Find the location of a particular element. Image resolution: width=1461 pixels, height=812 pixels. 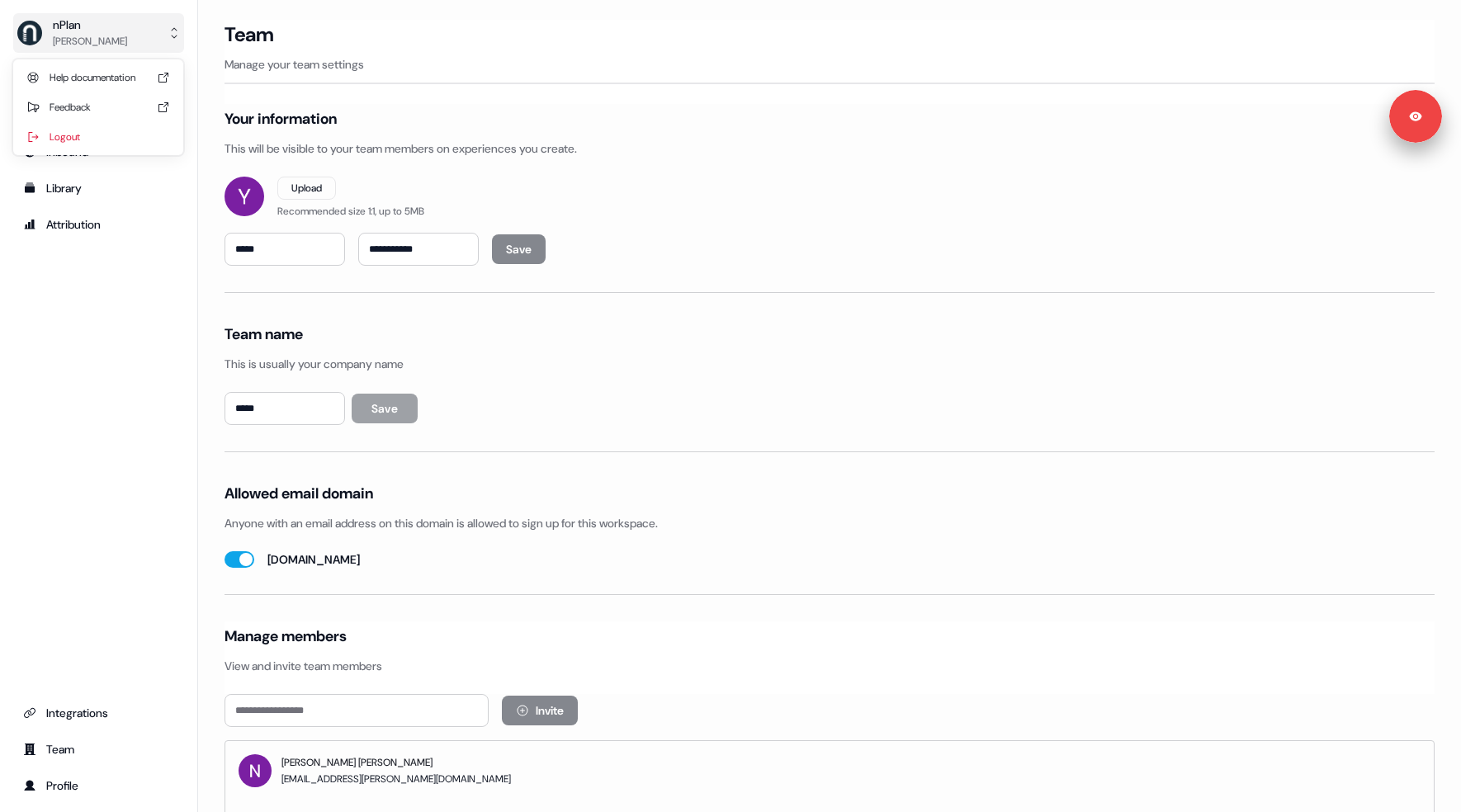

div: Help documentation is located at coordinates (99, 78).